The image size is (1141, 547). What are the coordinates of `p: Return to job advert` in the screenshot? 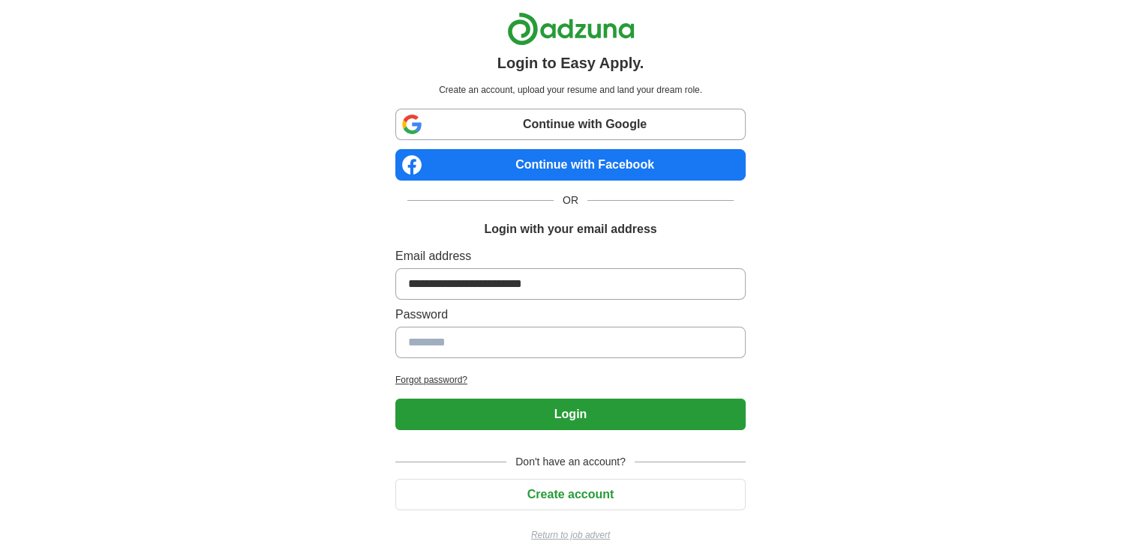 It's located at (570, 535).